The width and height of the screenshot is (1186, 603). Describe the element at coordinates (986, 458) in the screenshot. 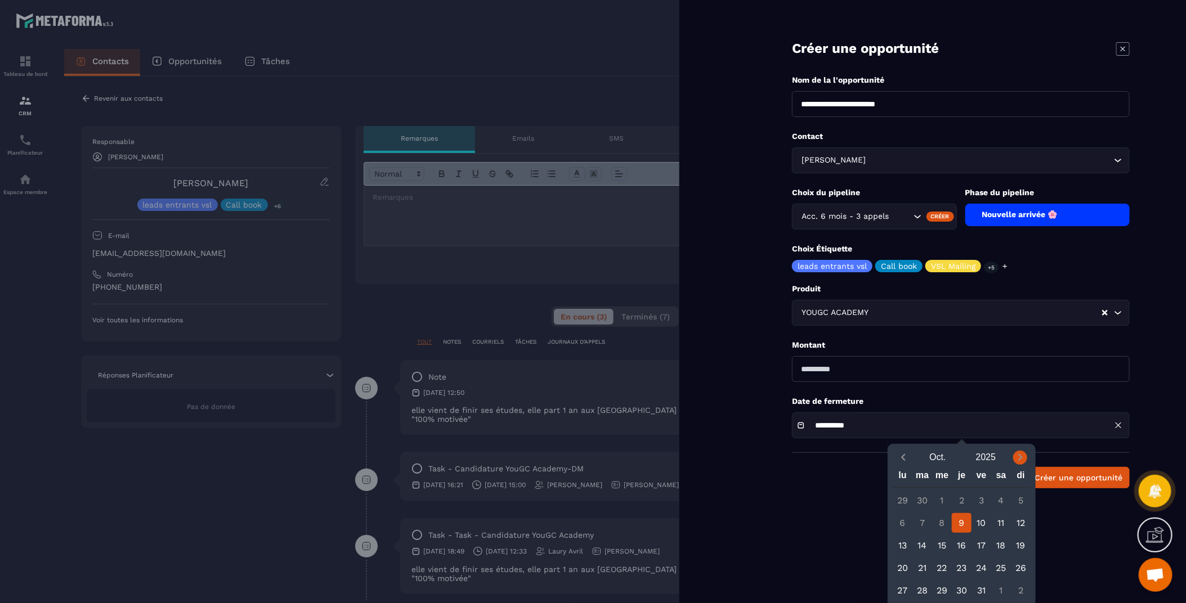

I see `button: Open years overlay` at that location.